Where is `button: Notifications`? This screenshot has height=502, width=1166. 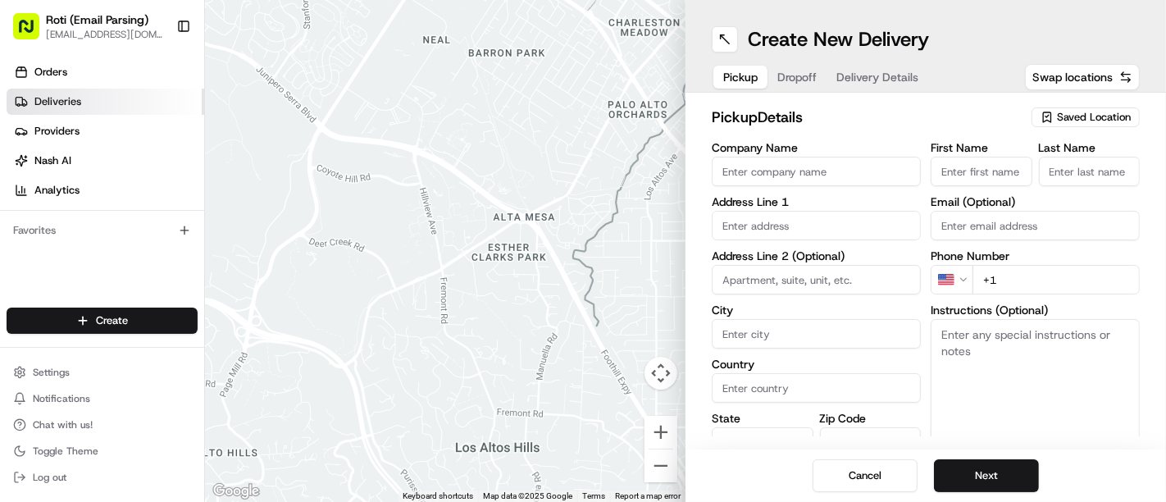
button: Notifications is located at coordinates (102, 399).